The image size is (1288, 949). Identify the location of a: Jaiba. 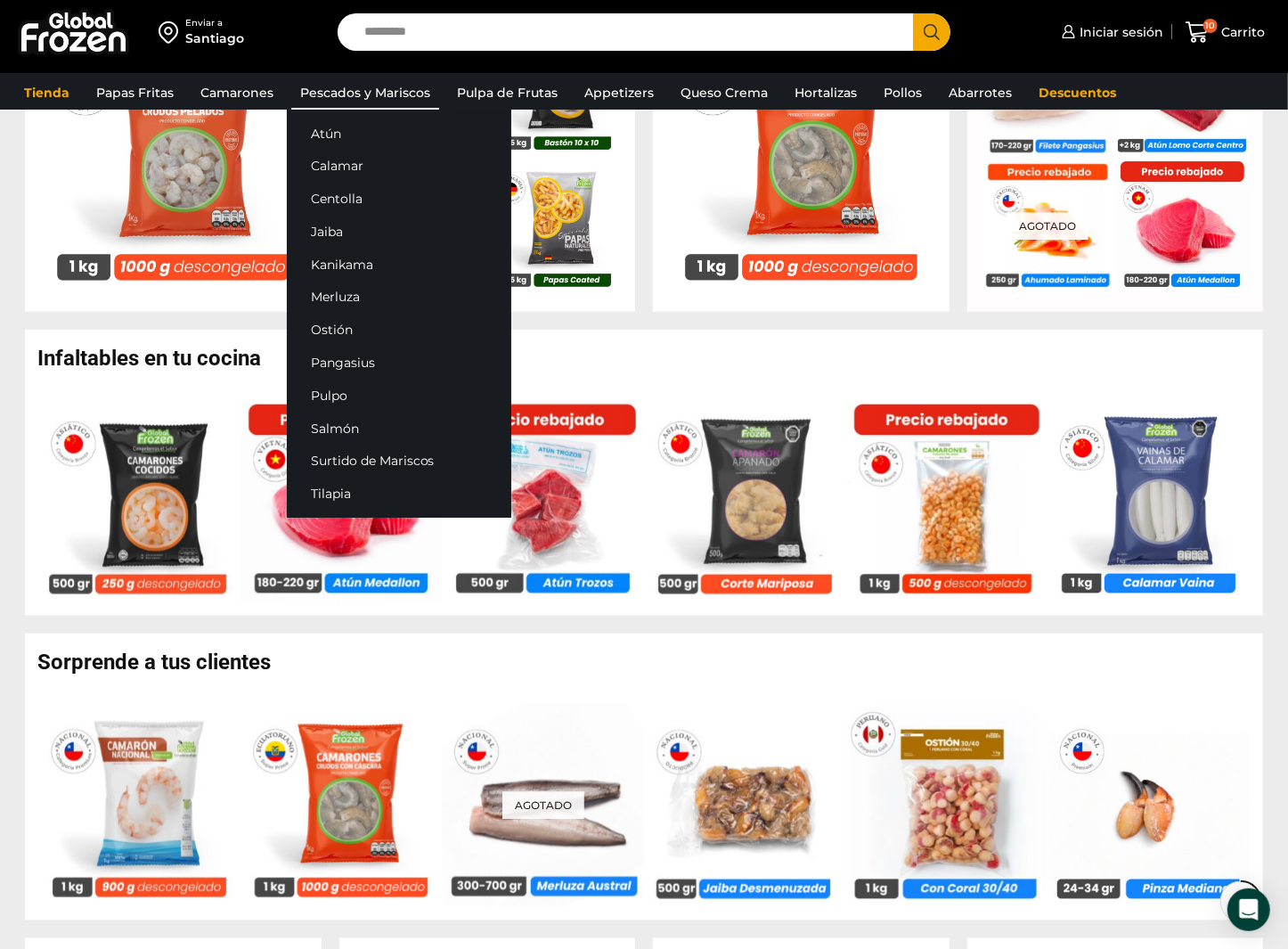
(399, 231).